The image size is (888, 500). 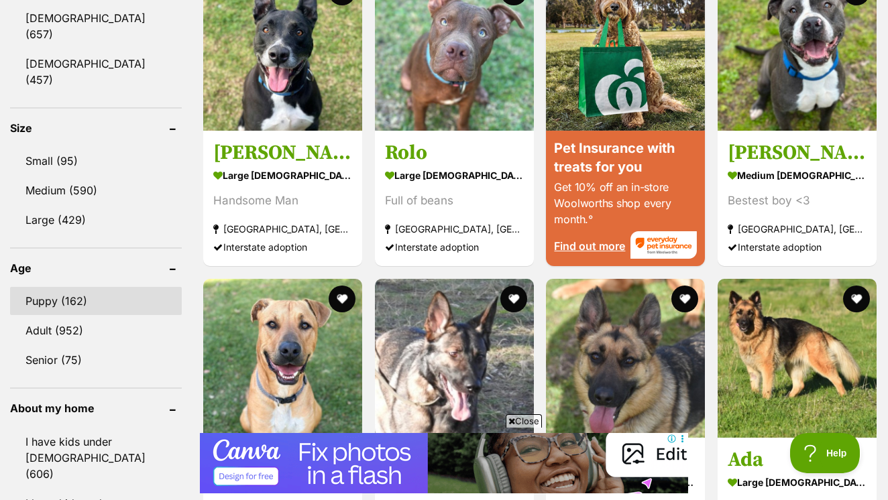 I want to click on a: Adult (952), so click(x=96, y=331).